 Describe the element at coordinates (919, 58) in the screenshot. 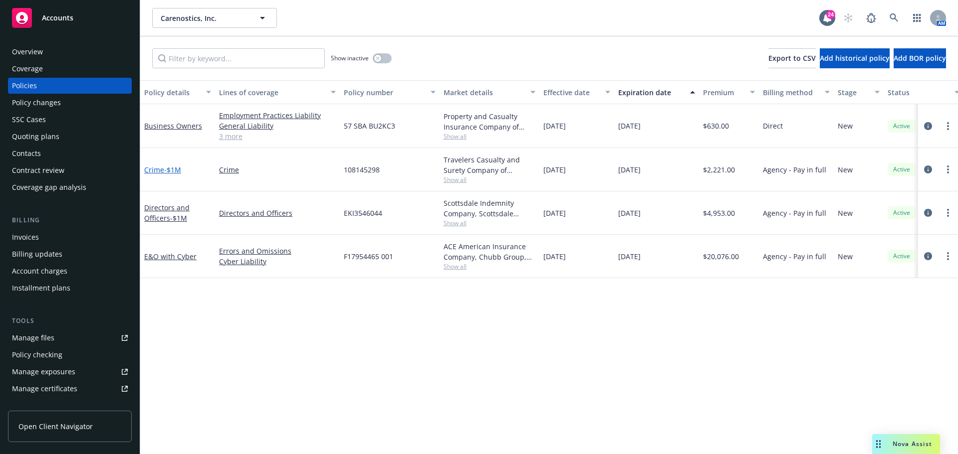

I see `span: Add BOR policy` at that location.